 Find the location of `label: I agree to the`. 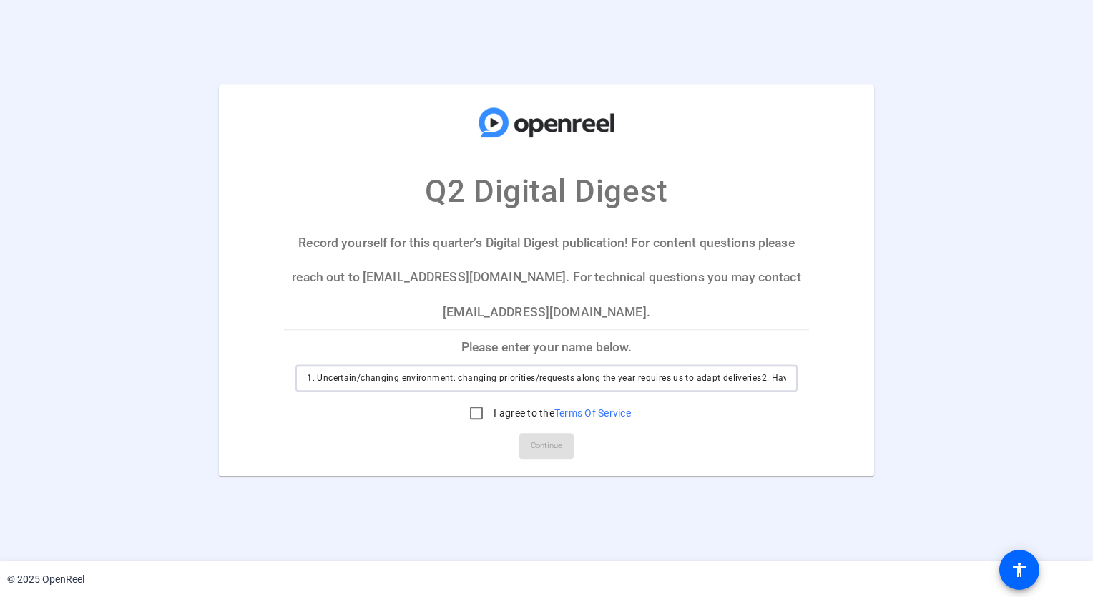

label: I agree to the is located at coordinates (561, 414).